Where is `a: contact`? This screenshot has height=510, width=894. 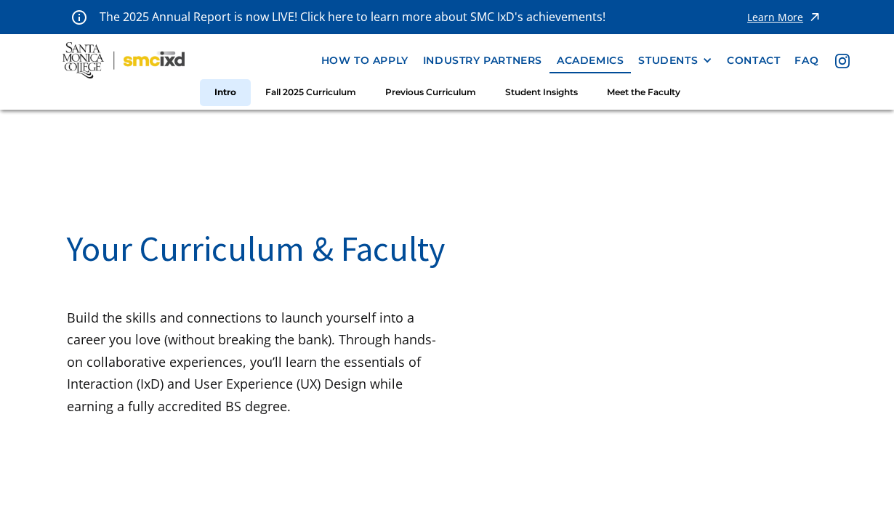
a: contact is located at coordinates (753, 60).